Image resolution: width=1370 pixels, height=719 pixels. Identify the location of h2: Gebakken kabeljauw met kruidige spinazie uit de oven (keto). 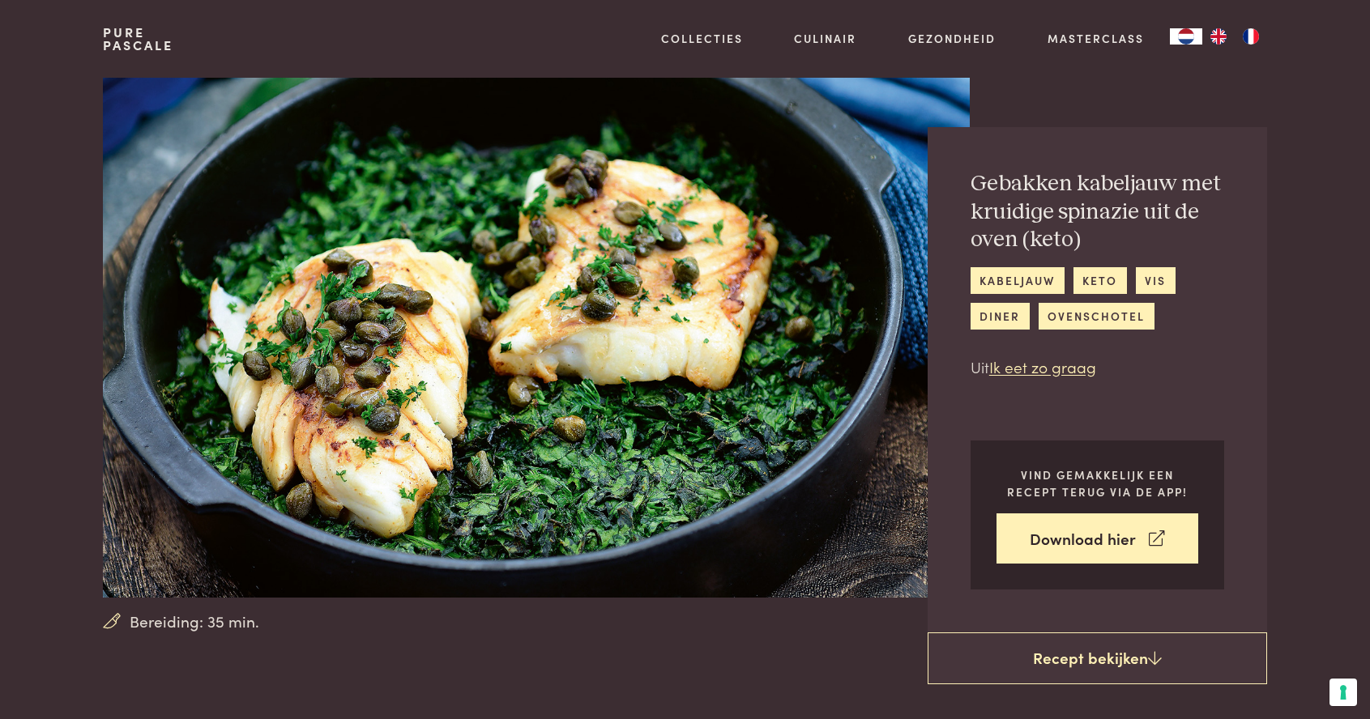
(1097, 212).